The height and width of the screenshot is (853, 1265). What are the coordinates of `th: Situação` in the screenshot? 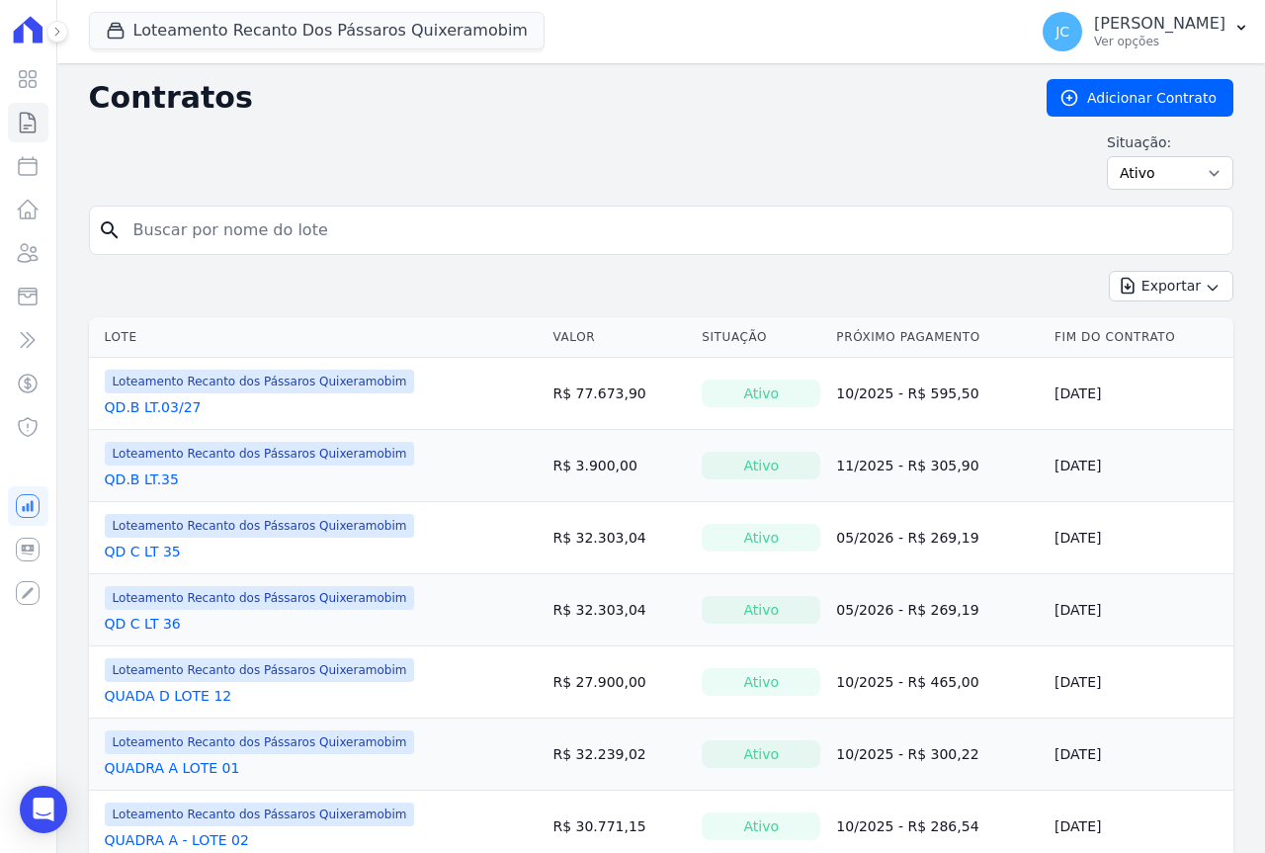 It's located at (761, 337).